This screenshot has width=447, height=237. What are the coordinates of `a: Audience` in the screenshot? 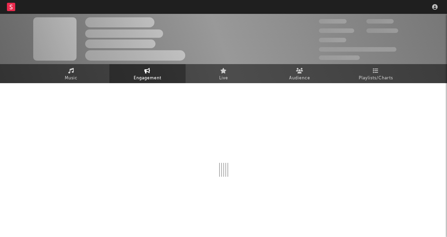 It's located at (300, 73).